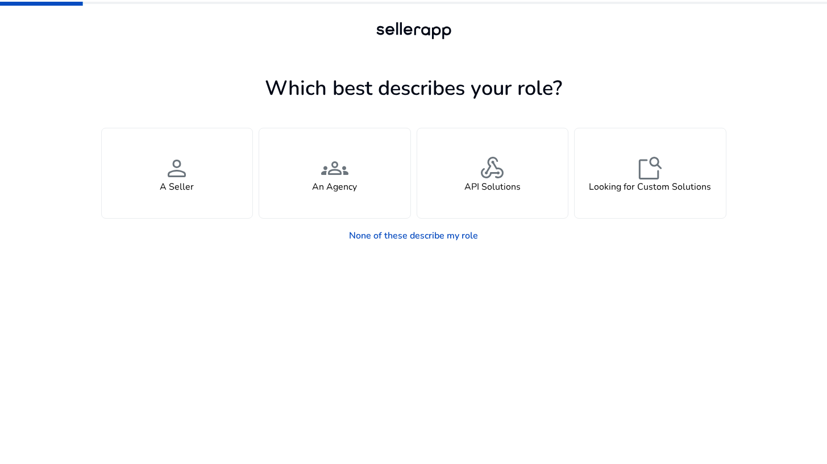 The height and width of the screenshot is (464, 827). I want to click on span: person, so click(177, 168).